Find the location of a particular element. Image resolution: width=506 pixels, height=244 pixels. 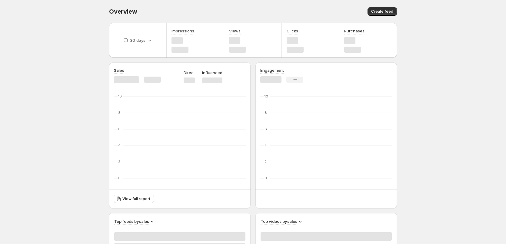

p: Direct is located at coordinates (189, 73).